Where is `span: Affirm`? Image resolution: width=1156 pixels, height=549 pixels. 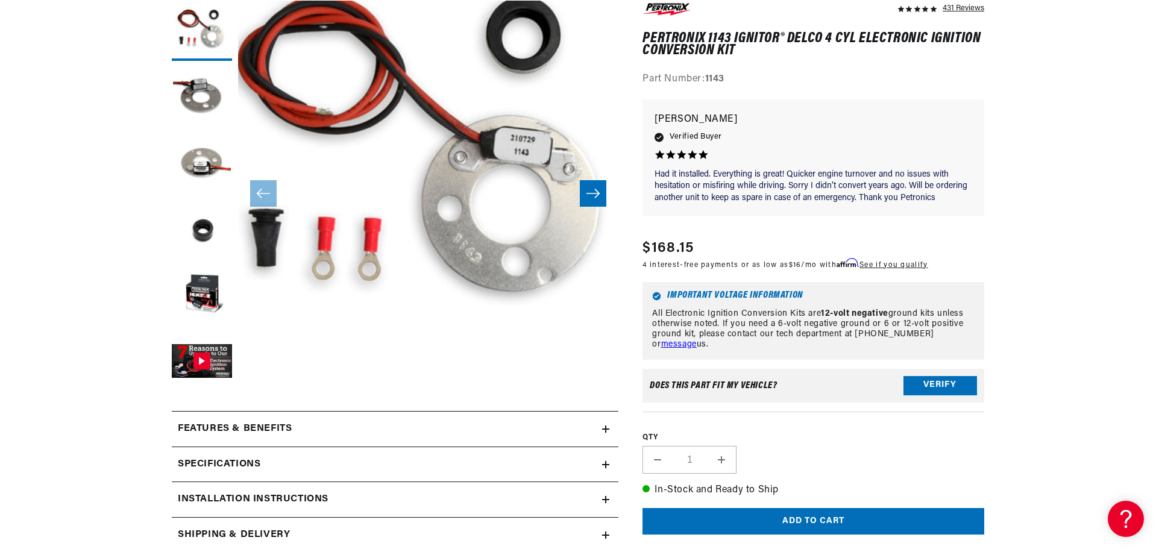
span: Affirm is located at coordinates (847, 263).